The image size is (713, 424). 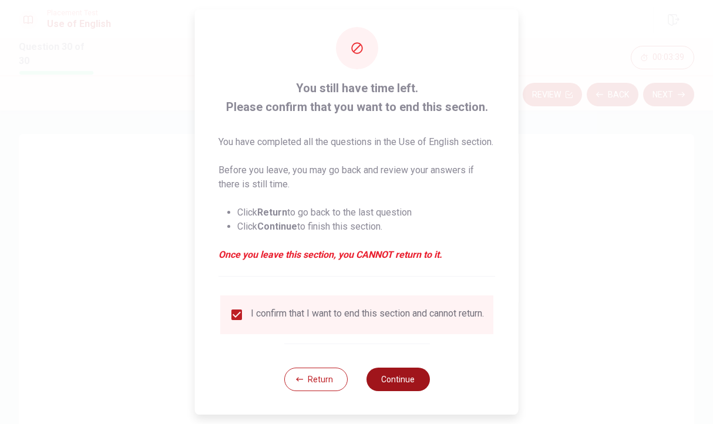 What do you see at coordinates (356, 142) in the screenshot?
I see `p: You have completed all the questions in the Use of English section.` at bounding box center [356, 142].